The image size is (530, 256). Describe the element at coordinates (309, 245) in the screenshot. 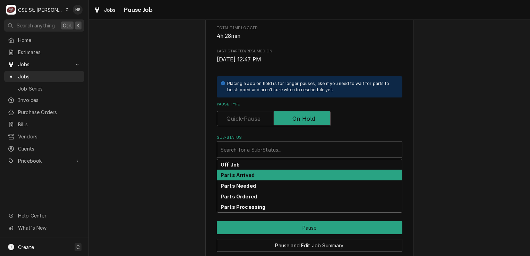

I see `button: Pause and Edit Job Summary` at that location.